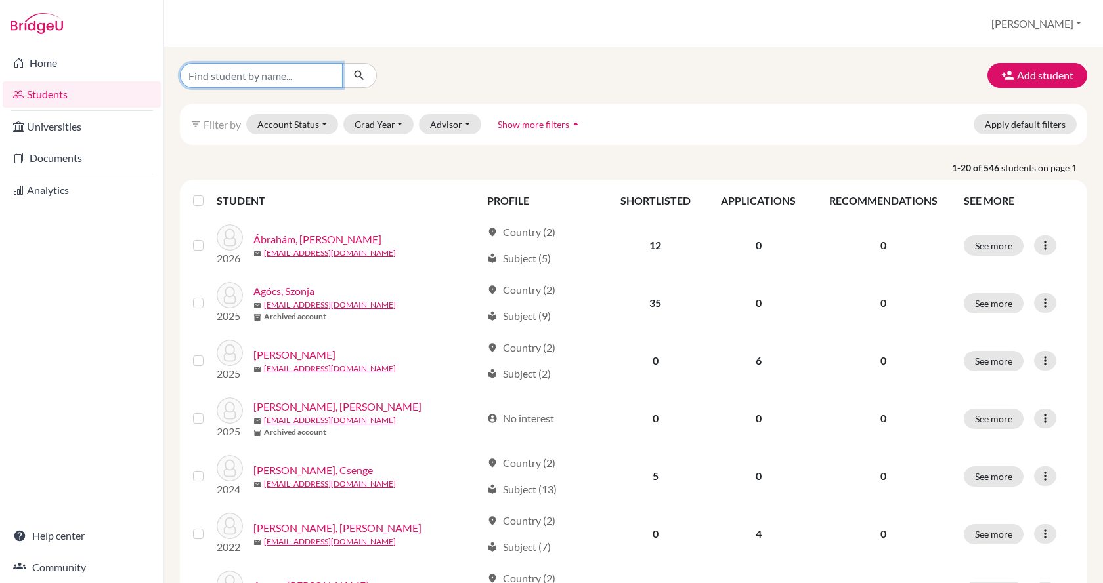 The height and width of the screenshot is (583, 1103). I want to click on a: Analytics, so click(81, 190).